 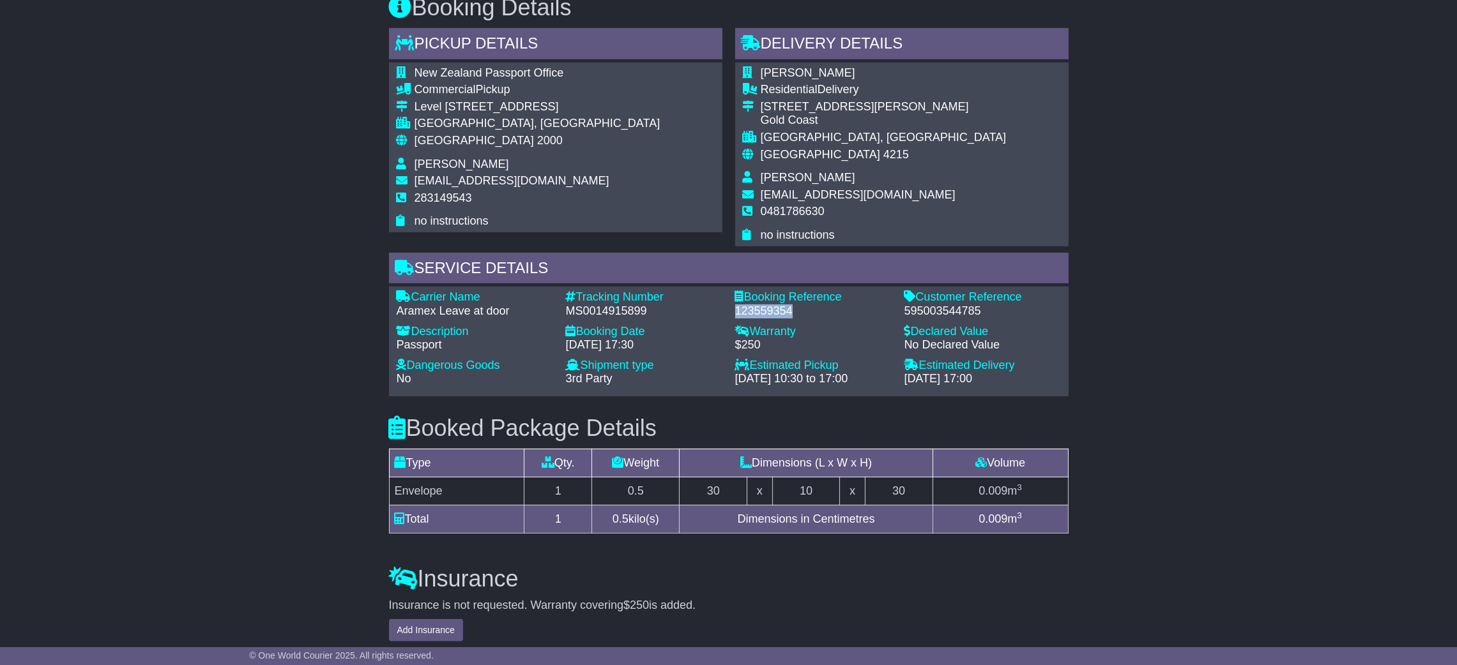 What do you see at coordinates (644, 298) in the screenshot?
I see `div: Tracking Number` at bounding box center [644, 298].